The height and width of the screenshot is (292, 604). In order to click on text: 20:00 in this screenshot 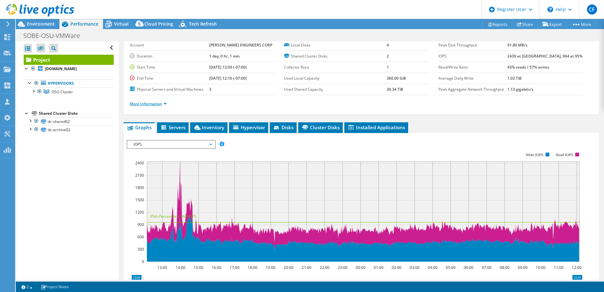, I will do `click(288, 267)`.